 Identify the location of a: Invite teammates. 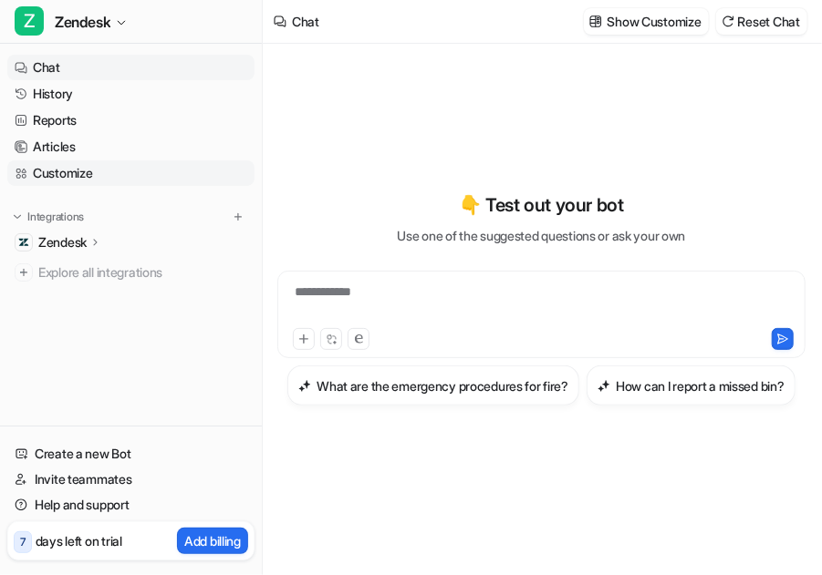
(130, 480).